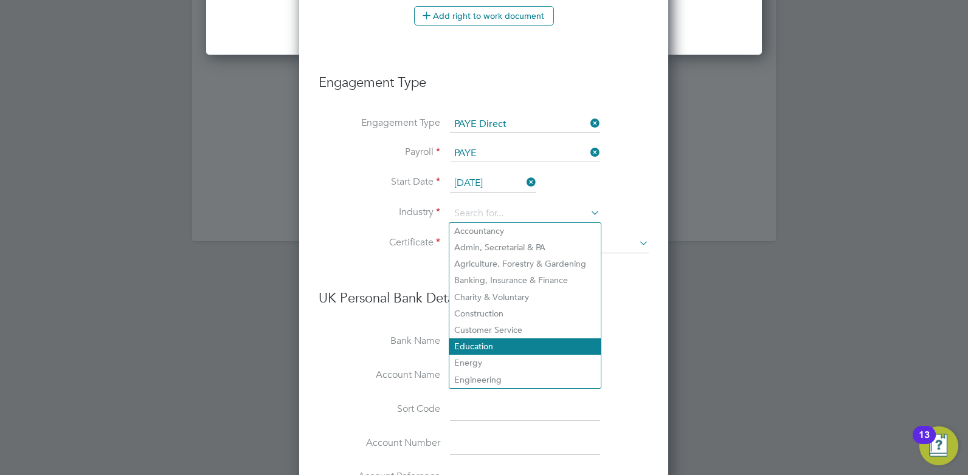 The width and height of the screenshot is (968, 475). Describe the element at coordinates (379, 409) in the screenshot. I see `label: Sort Code` at that location.